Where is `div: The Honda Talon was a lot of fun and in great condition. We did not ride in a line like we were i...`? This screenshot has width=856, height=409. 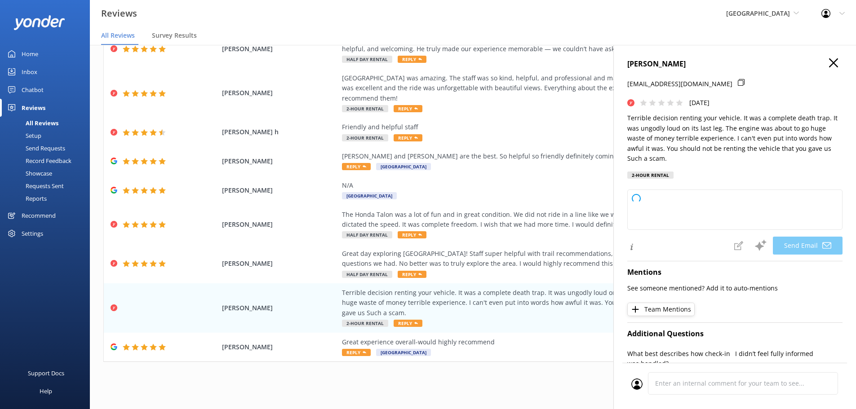
div: The Honda Talon was a lot of fun and in great condition. We did not ride in a line like we were i... is located at coordinates (546, 220).